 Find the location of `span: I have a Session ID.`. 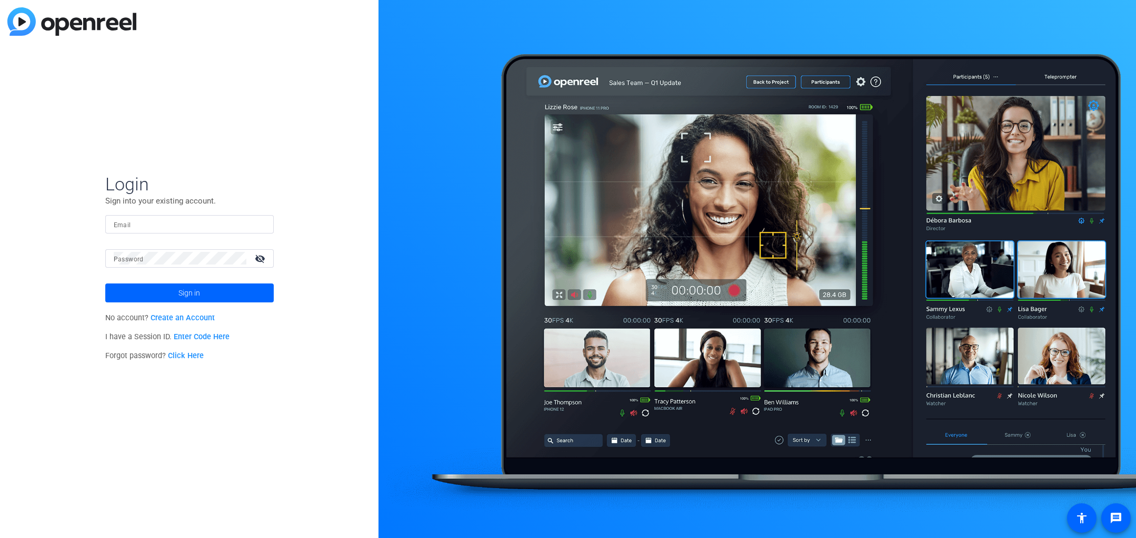

span: I have a Session ID. is located at coordinates (167, 337).